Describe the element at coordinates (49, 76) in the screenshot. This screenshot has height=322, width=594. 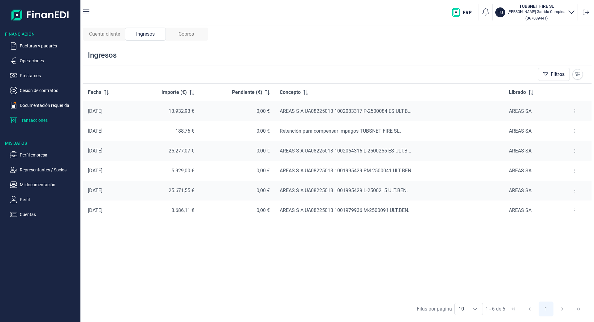
I see `p: Préstamos` at that location.